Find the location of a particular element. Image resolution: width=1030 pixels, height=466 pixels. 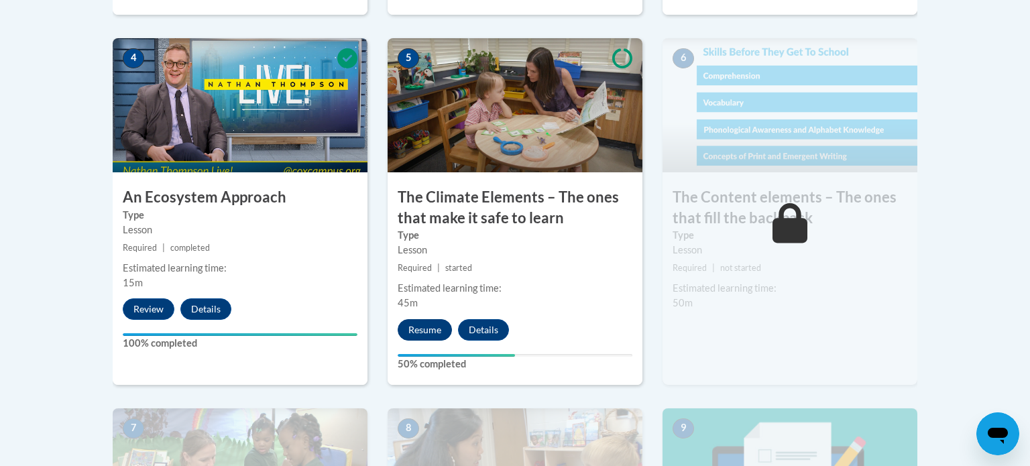

label: 50% completed is located at coordinates (515, 364).